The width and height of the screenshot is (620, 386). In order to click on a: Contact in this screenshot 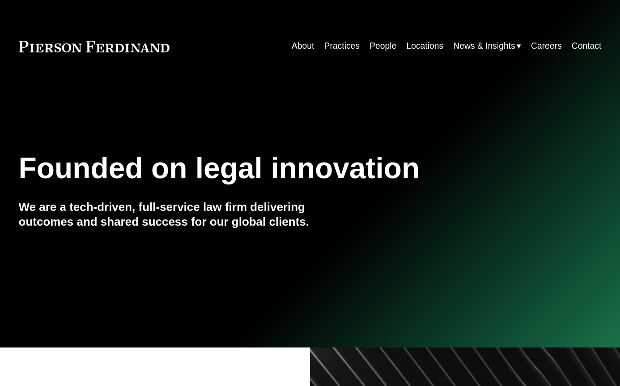, I will do `click(587, 46)`.